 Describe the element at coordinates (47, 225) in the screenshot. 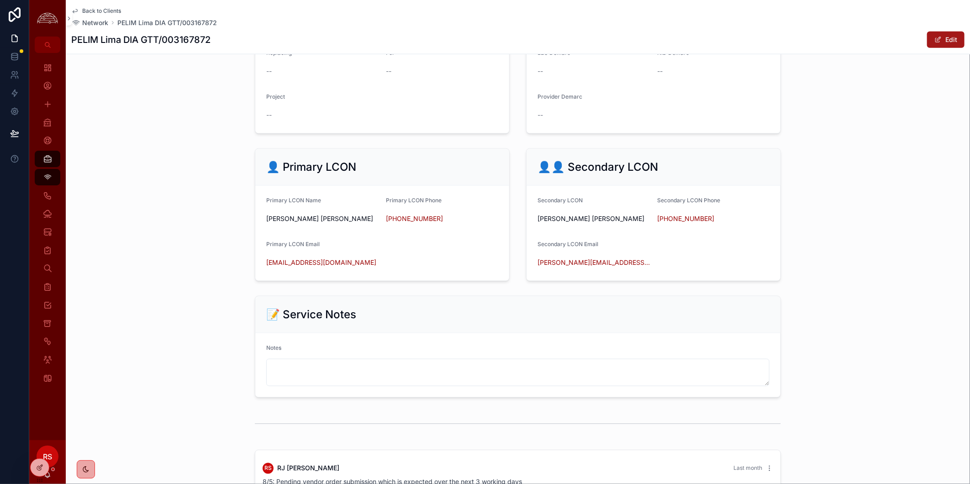

I see `div: scrollable content` at that location.